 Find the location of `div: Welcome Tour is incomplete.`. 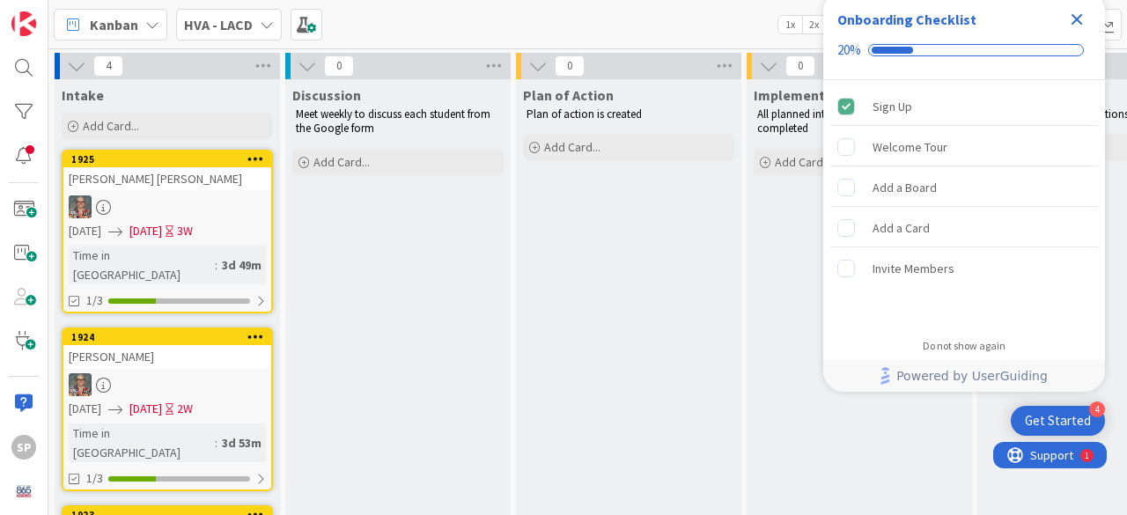

div: Welcome Tour is incomplete. is located at coordinates (964, 147).